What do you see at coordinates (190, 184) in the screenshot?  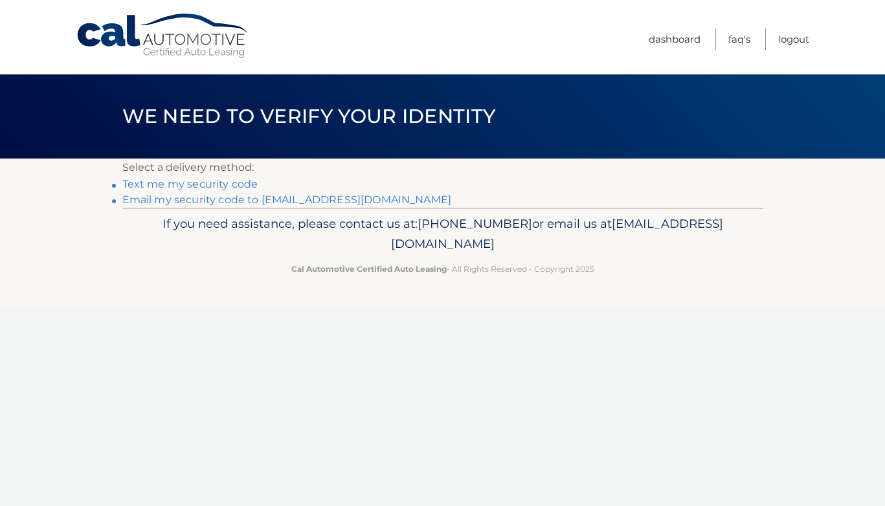 I see `a: Text me my security code` at bounding box center [190, 184].